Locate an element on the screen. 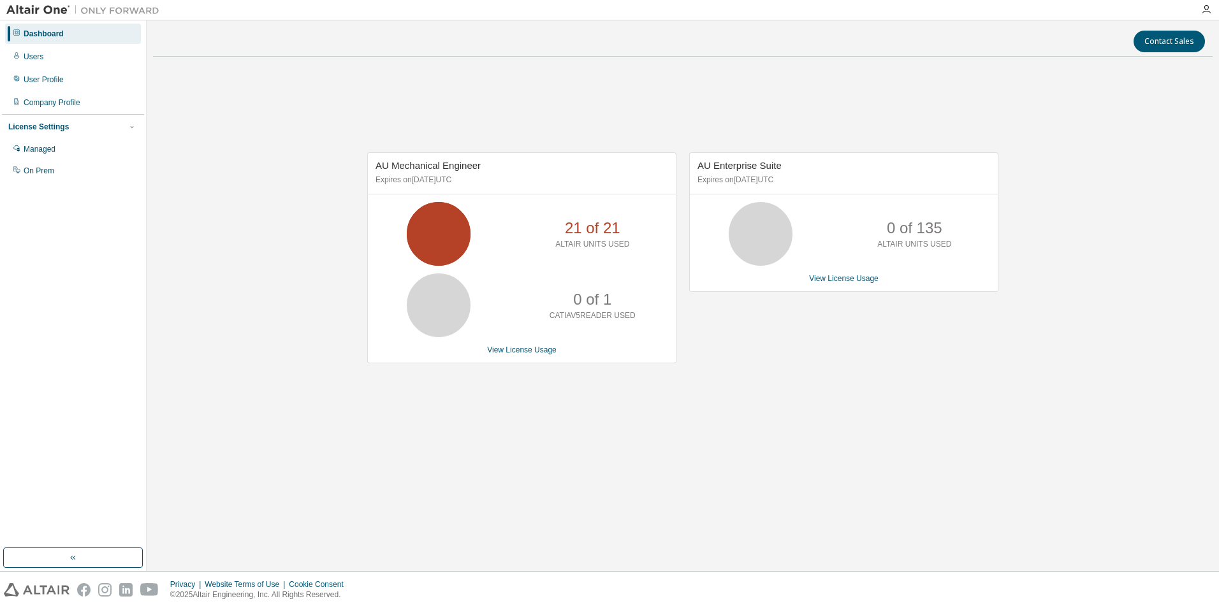  span: AU Mechanical Engineer is located at coordinates (428, 165).